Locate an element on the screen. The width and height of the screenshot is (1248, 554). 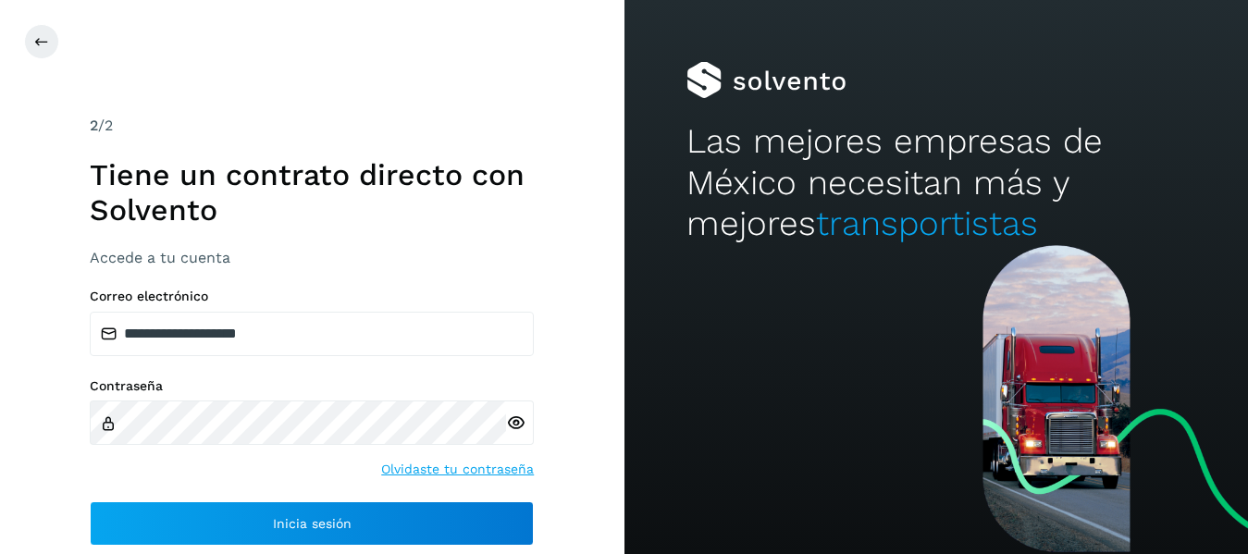
label: Contraseña is located at coordinates (312, 386).